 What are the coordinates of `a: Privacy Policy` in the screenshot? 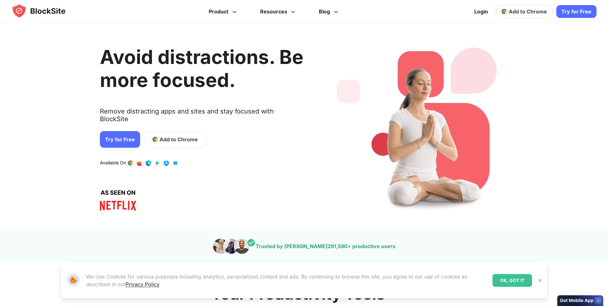 It's located at (142, 284).